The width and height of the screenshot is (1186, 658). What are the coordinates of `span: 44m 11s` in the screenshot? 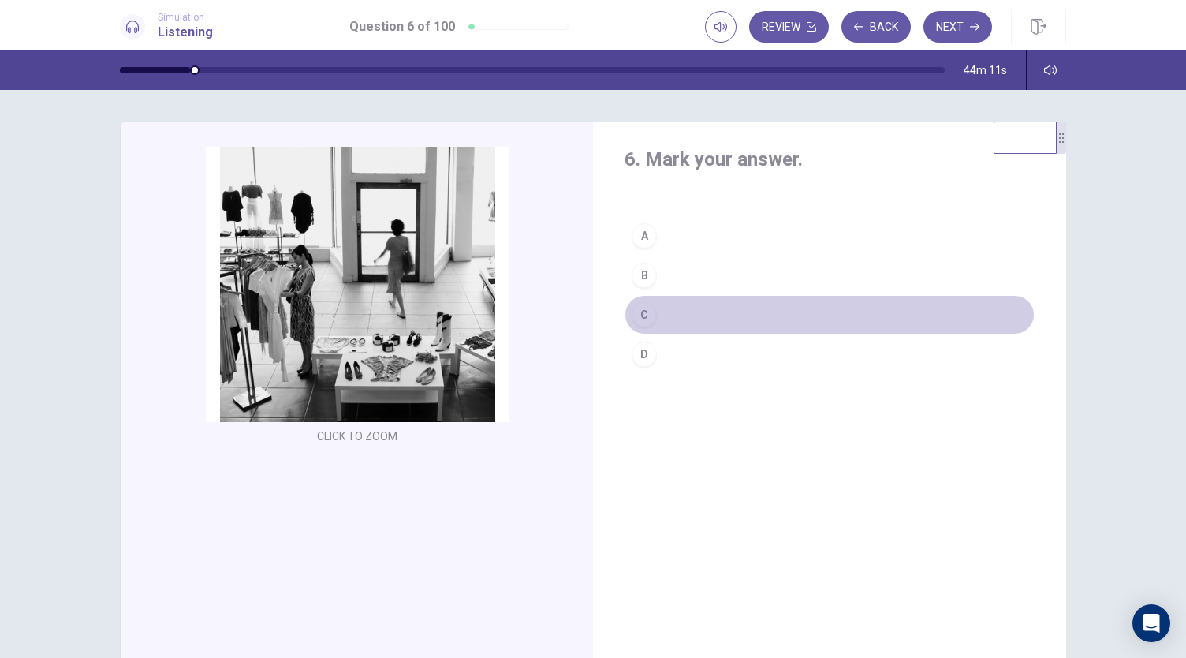 It's located at (985, 70).